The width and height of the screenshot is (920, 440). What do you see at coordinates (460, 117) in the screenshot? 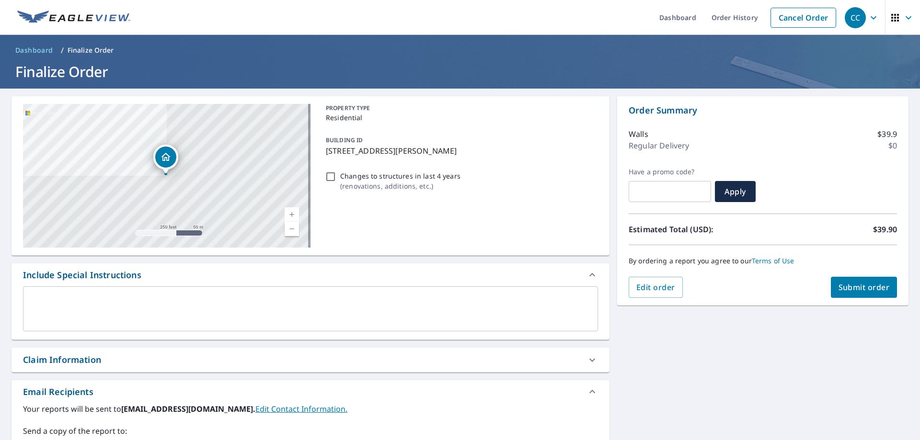
I see `p: Residential` at bounding box center [460, 117].